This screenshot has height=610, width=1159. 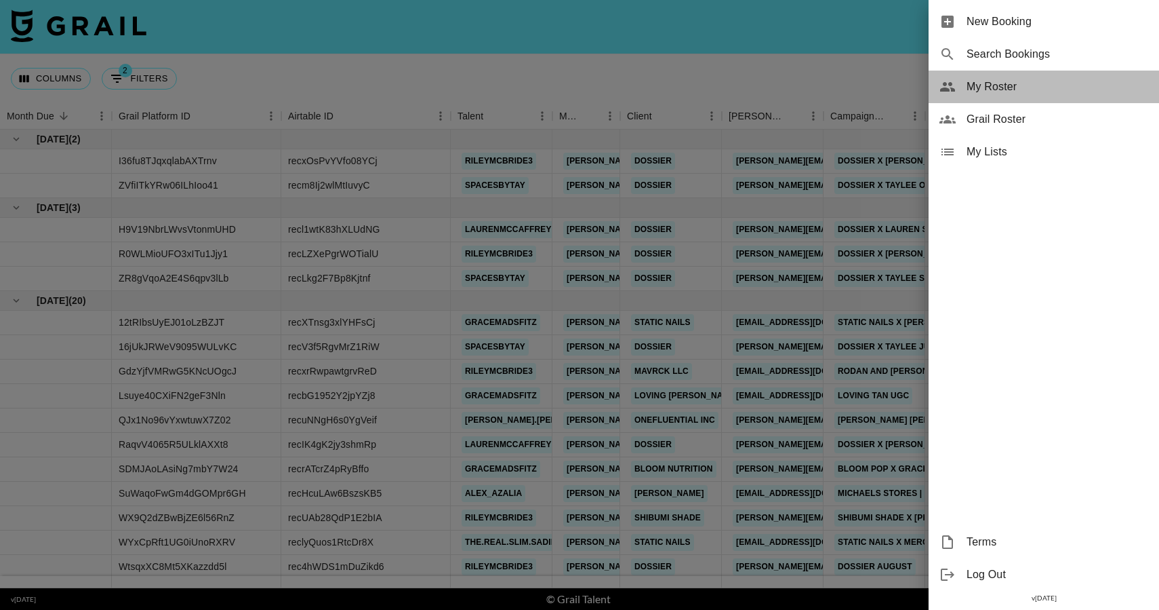 What do you see at coordinates (1044, 54) in the screenshot?
I see `div: Search Bookings` at bounding box center [1044, 54].